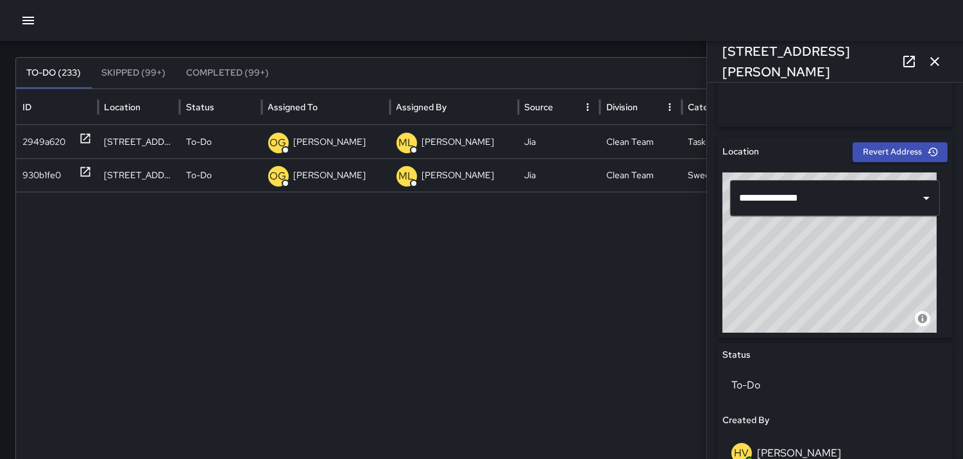 The height and width of the screenshot is (459, 963). I want to click on div: Source, so click(539, 107).